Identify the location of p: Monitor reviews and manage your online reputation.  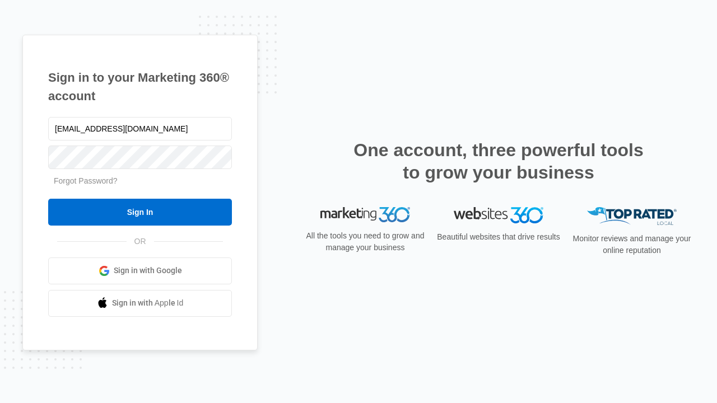
(631, 245).